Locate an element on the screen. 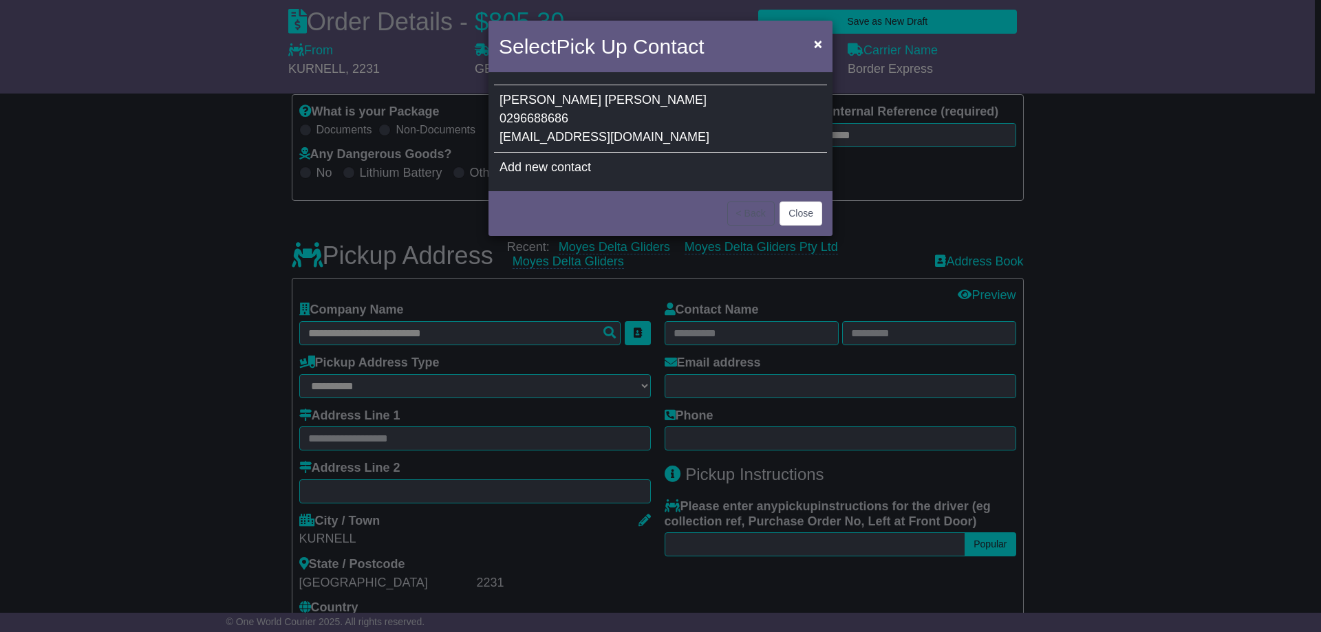 This screenshot has width=1321, height=632. h4: Select is located at coordinates (601, 46).